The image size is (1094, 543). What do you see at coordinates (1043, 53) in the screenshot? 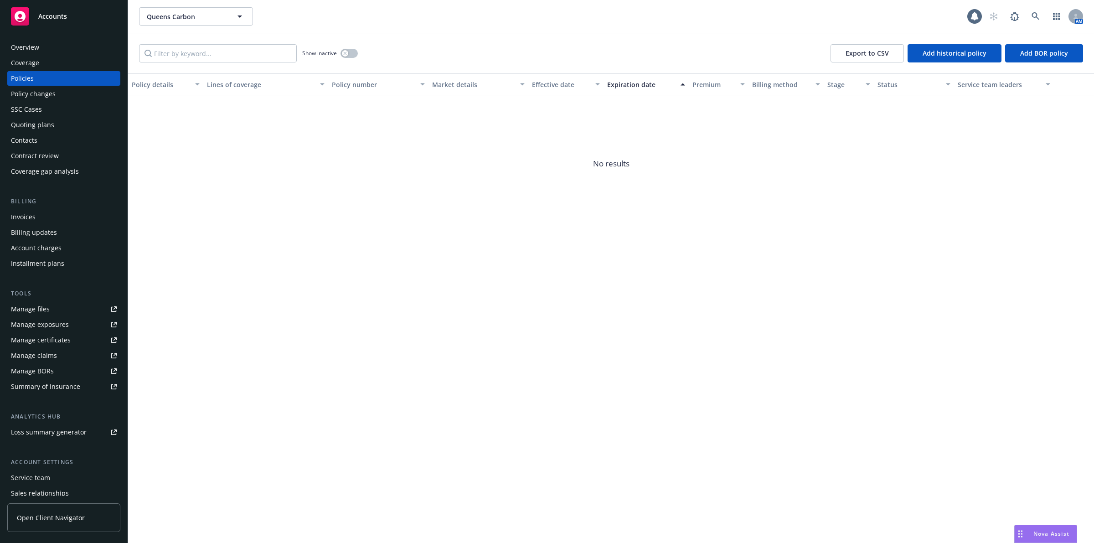
I see `button: Add BOR policy` at bounding box center [1043, 53].